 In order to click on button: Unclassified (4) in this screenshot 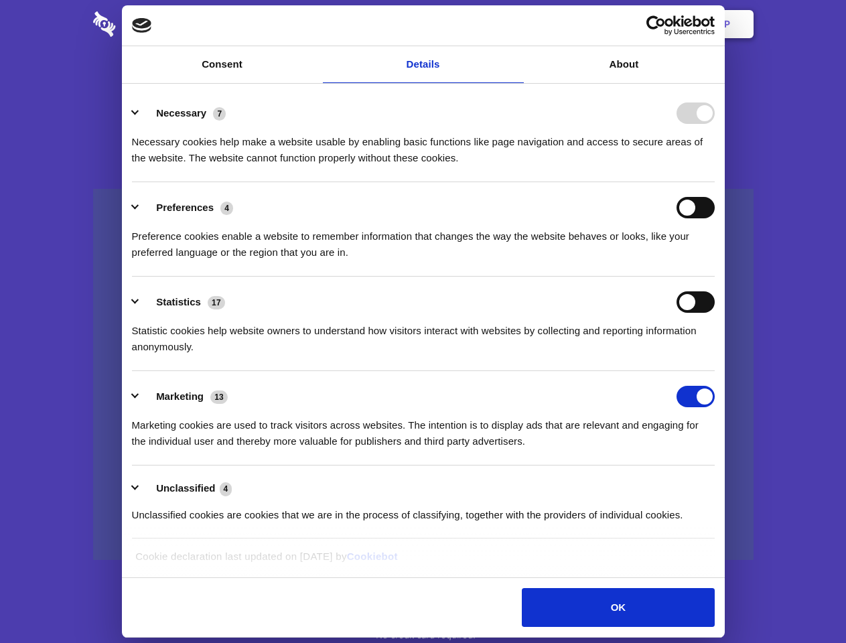, I will do `click(186, 488)`.